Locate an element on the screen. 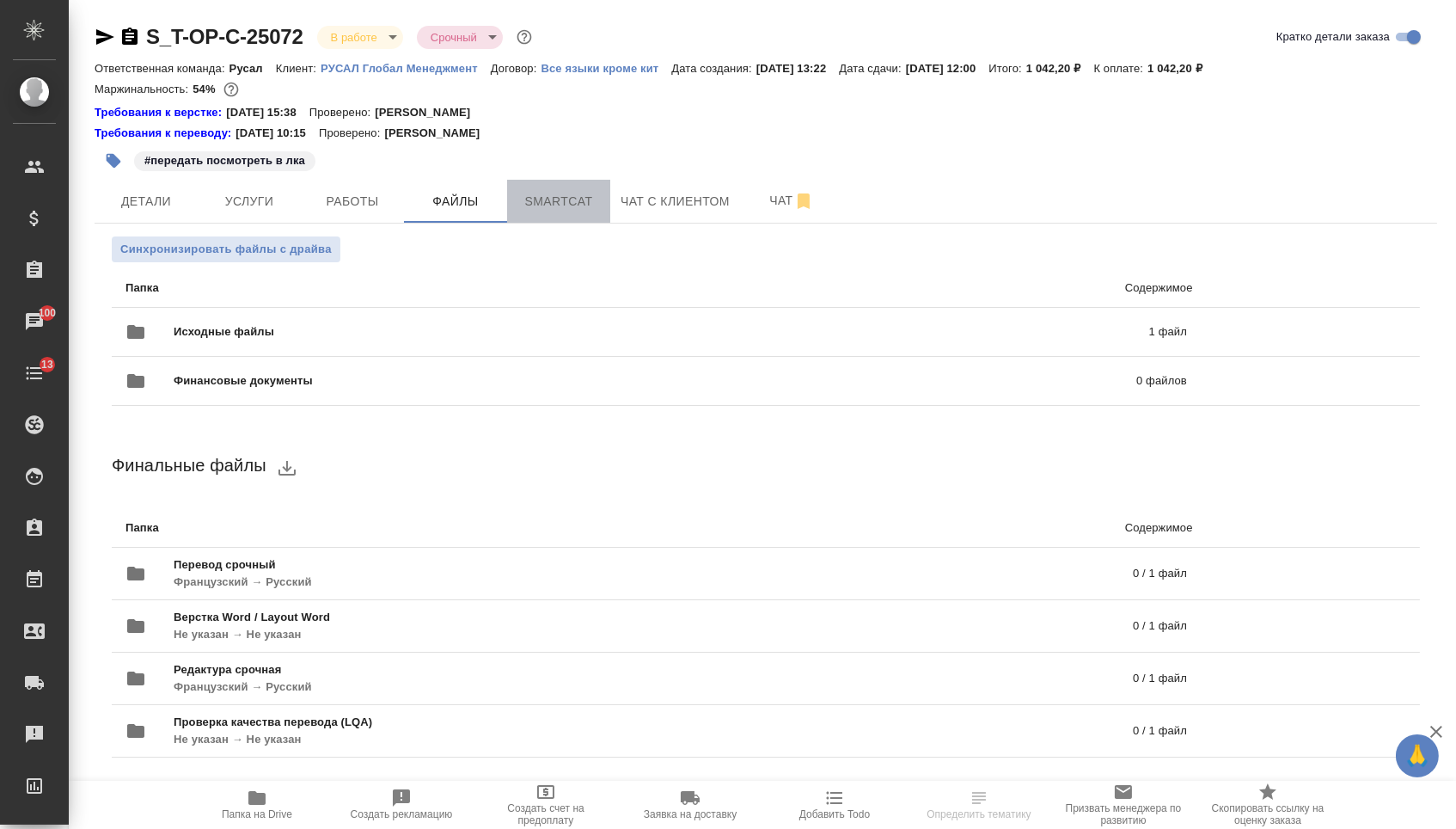 This screenshot has height=829, width=1456. button: Создать счет на предоплату is located at coordinates (546, 805).